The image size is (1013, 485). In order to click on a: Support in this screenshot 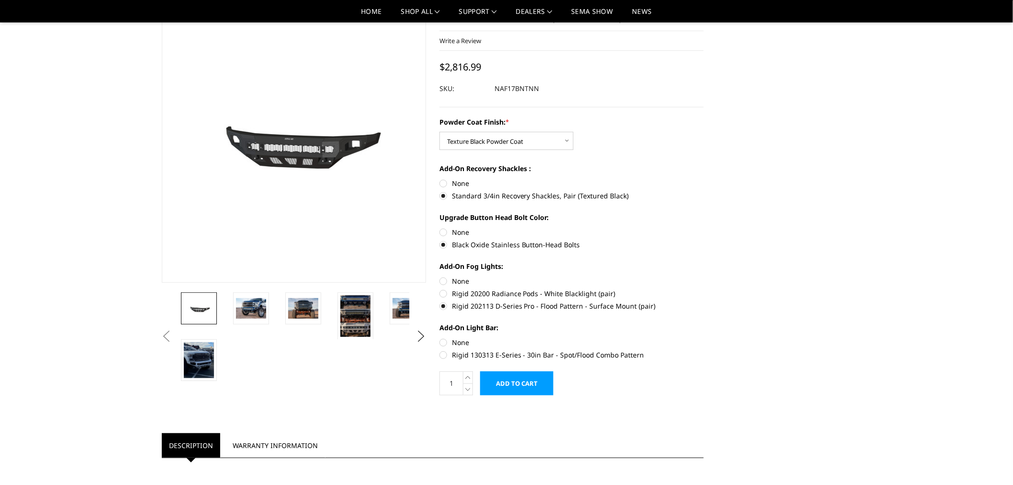, I will do `click(478, 15)`.